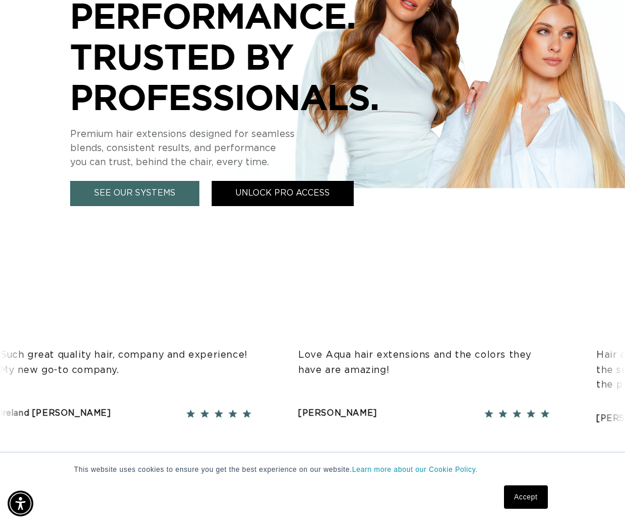  Describe the element at coordinates (20, 503) in the screenshot. I see `div: Accessibility Menu` at that location.